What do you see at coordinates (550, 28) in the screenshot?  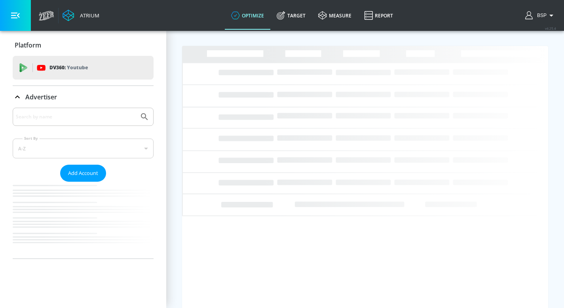 I see `span: v 4.25.4` at bounding box center [550, 28].